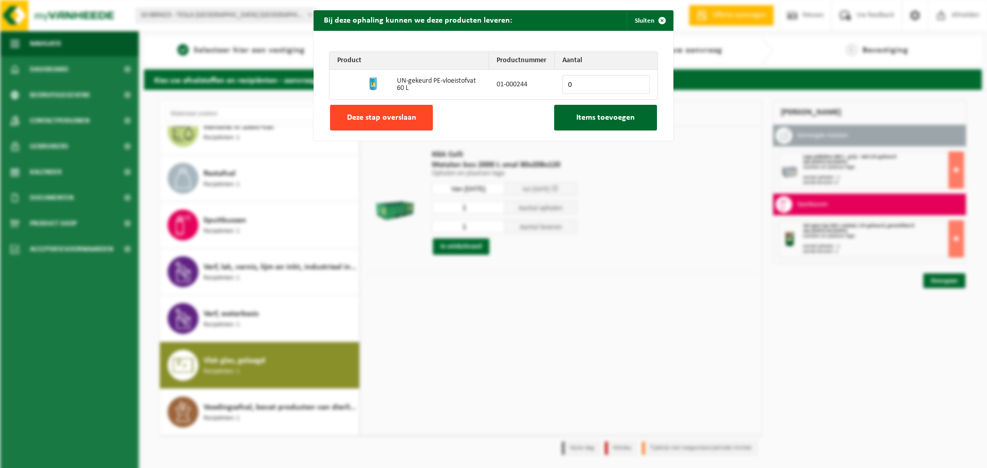  Describe the element at coordinates (522, 84) in the screenshot. I see `td: 01-000244` at that location.